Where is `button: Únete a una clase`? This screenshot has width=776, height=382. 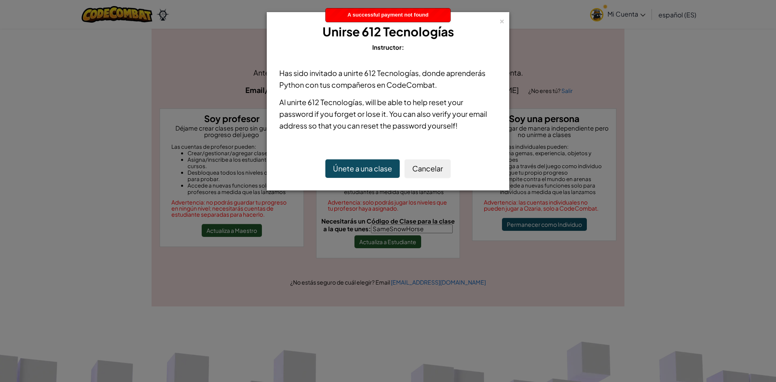 button: Únete a una clase is located at coordinates (363, 169).